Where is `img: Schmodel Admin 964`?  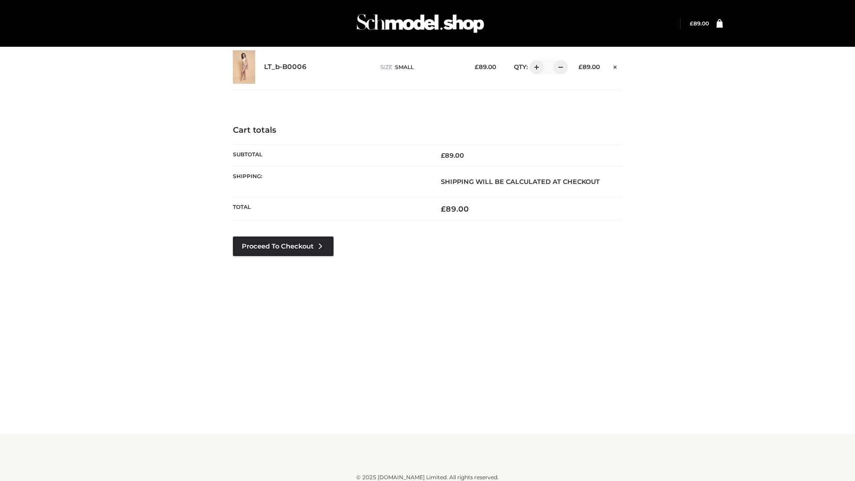
img: Schmodel Admin 964 is located at coordinates (420, 23).